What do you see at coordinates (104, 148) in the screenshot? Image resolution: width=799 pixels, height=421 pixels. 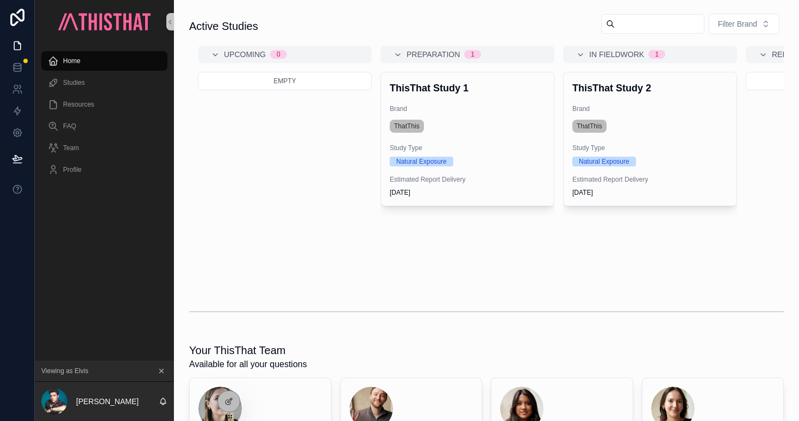 I see `a: Team` at bounding box center [104, 148].